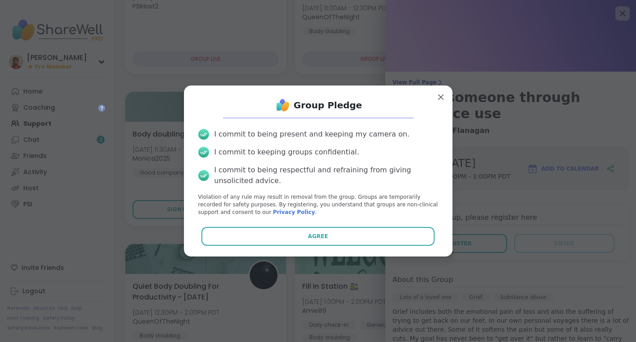  I want to click on span: Agree, so click(318, 236).